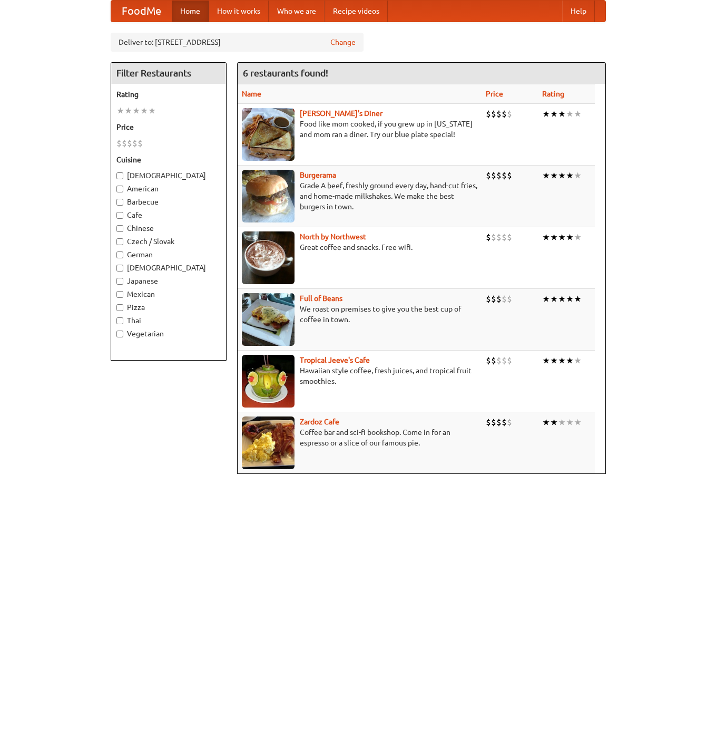  Describe the element at coordinates (120, 255) in the screenshot. I see `input: German` at that location.